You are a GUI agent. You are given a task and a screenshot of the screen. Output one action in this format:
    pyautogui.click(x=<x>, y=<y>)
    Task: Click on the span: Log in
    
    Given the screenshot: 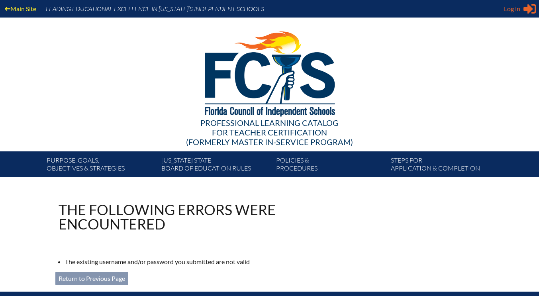 What is the action you would take?
    pyautogui.click(x=512, y=9)
    